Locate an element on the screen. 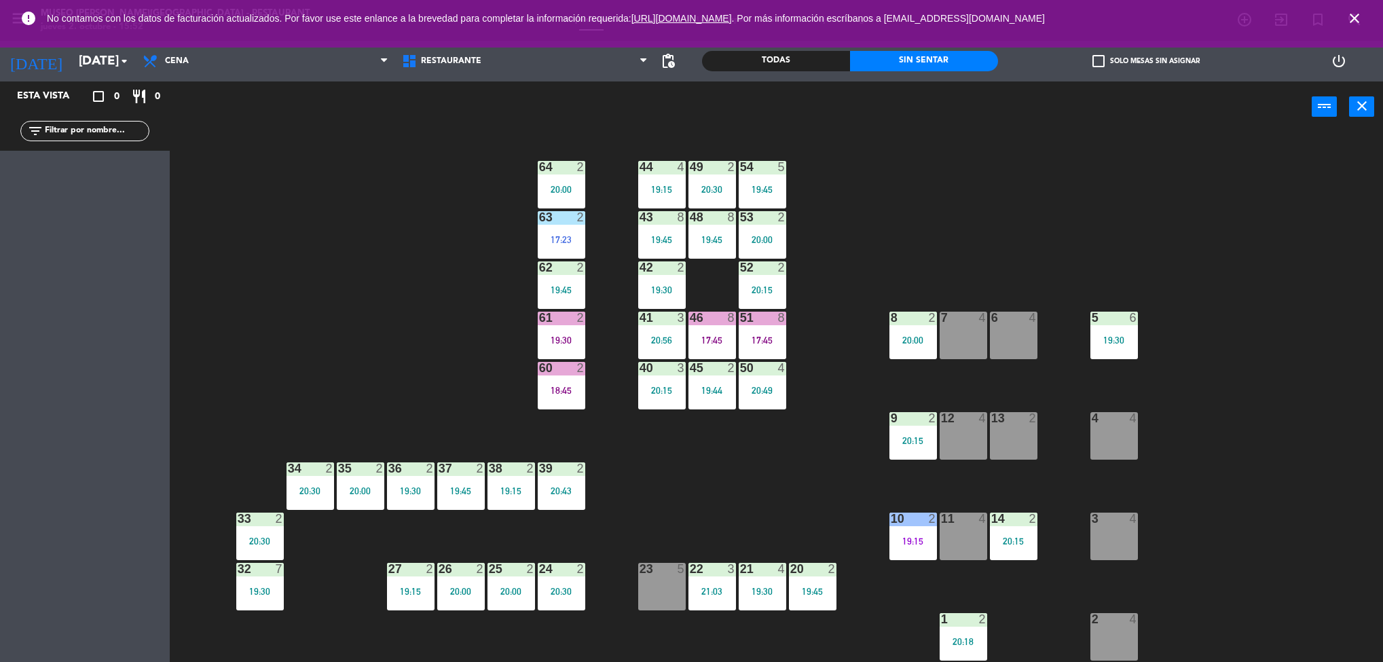 This screenshot has width=1383, height=662. span: check_box_outline_blank is located at coordinates (1098, 61).